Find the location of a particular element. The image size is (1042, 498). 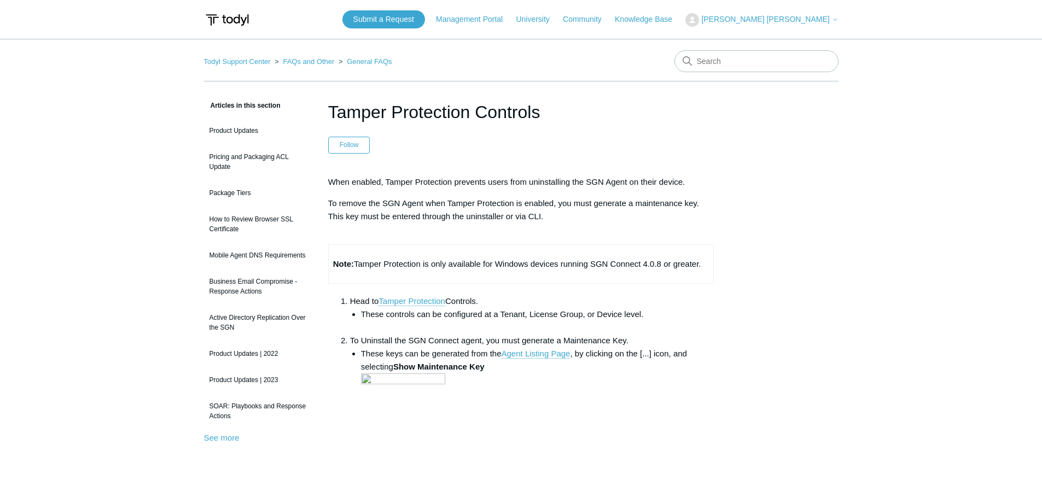

a: Community is located at coordinates (587, 19).